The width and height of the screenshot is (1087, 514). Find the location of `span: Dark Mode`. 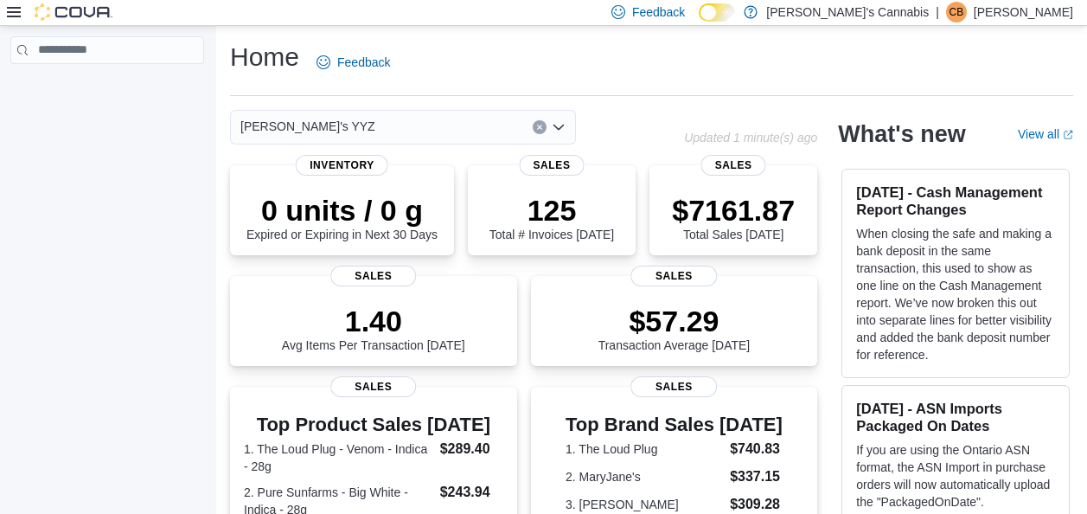

span: Dark Mode is located at coordinates (699, 22).